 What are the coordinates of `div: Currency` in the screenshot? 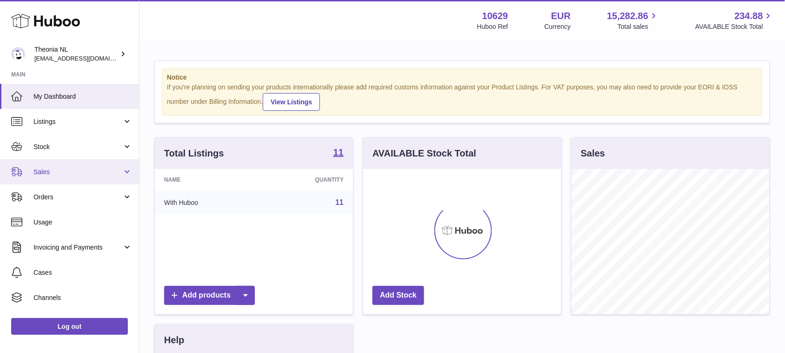 It's located at (558, 27).